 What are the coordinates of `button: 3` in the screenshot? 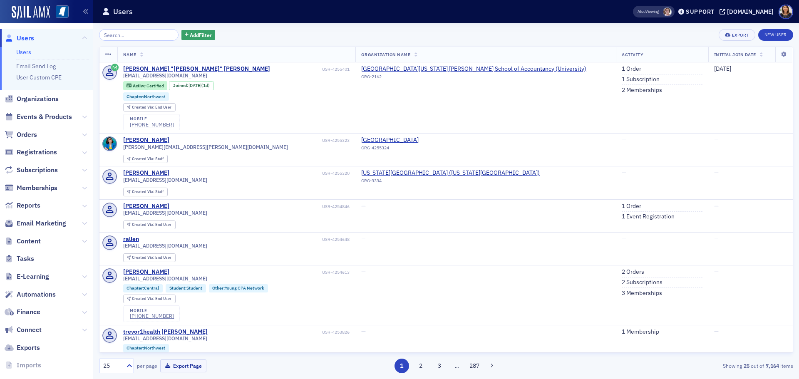 It's located at (439, 366).